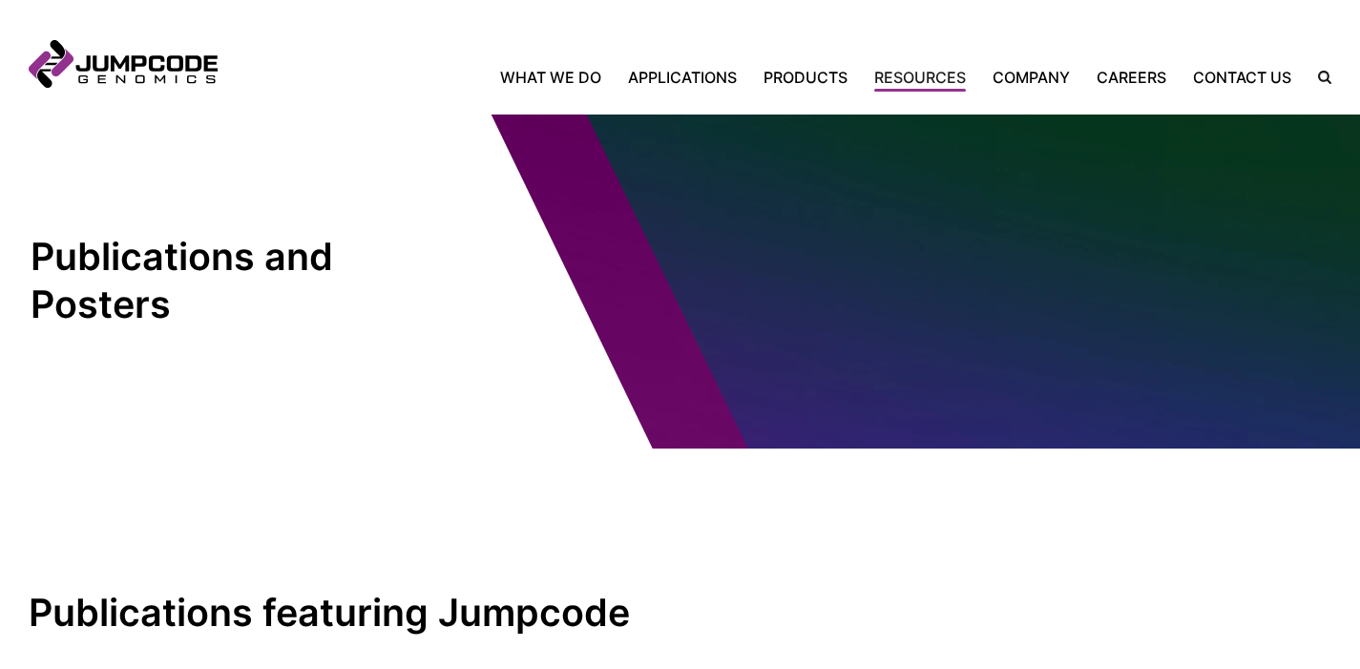 Image resolution: width=1360 pixels, height=669 pixels. Describe the element at coordinates (190, 281) in the screenshot. I see `h1: Publications and Posters` at that location.